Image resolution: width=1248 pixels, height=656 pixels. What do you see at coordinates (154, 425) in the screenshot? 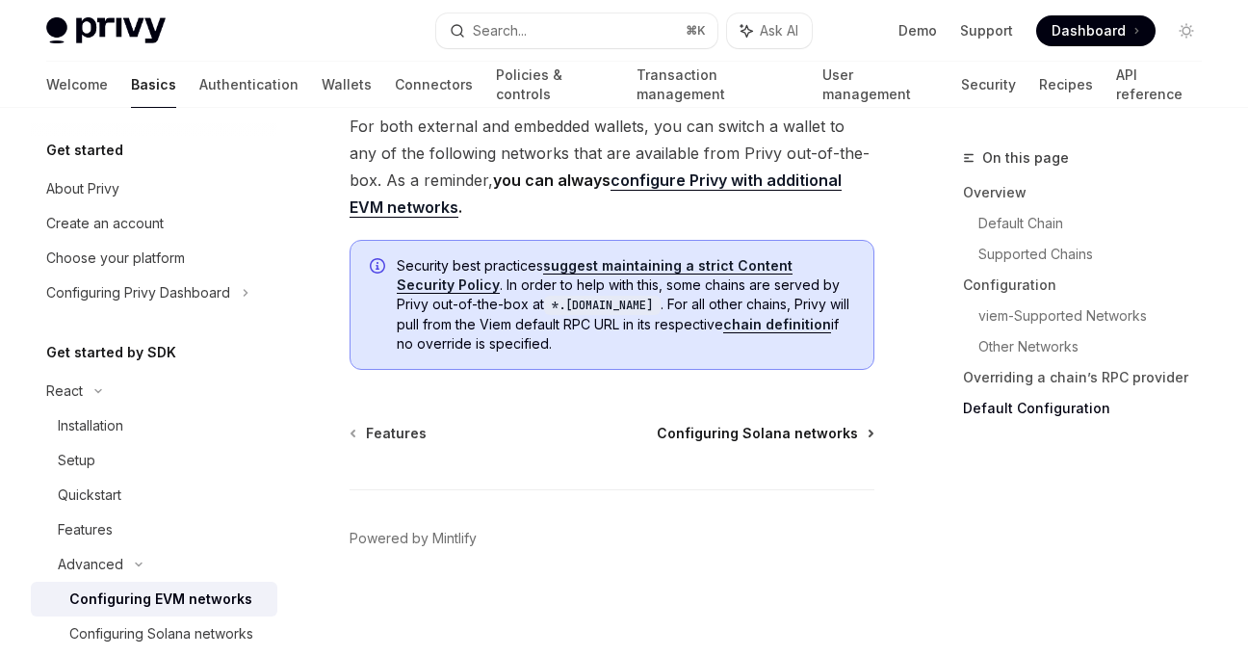
I see `a: Installation` at bounding box center [154, 425].